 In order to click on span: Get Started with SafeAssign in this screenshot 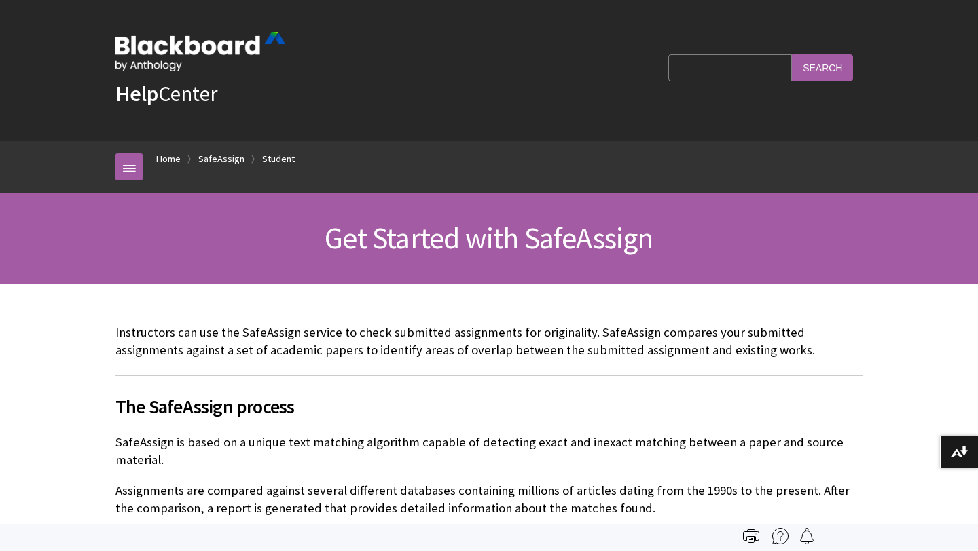, I will do `click(488, 238)`.